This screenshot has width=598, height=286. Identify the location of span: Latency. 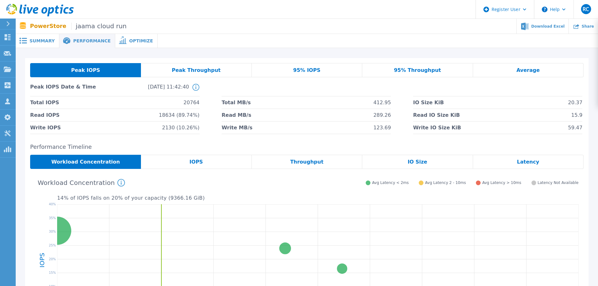
(528, 162).